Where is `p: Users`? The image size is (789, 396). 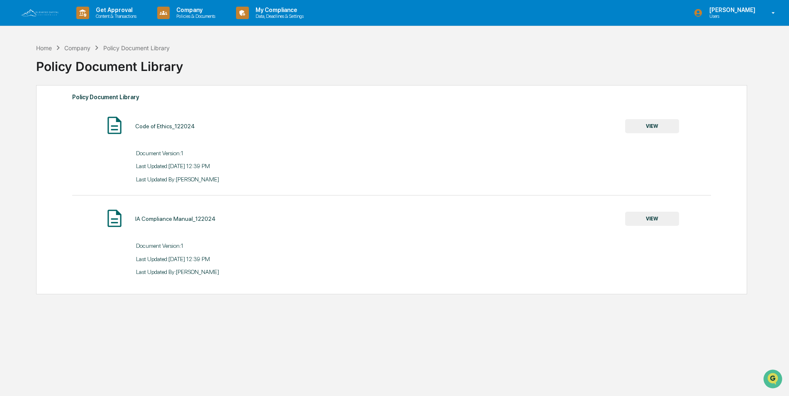
p: Users is located at coordinates (731, 16).